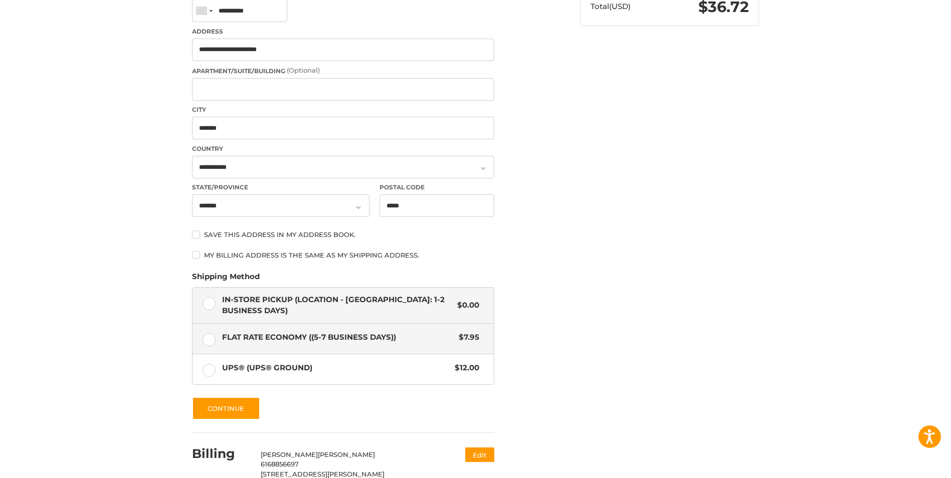  What do you see at coordinates (343, 235) in the screenshot?
I see `label: Save this address in my address book.` at bounding box center [343, 235].